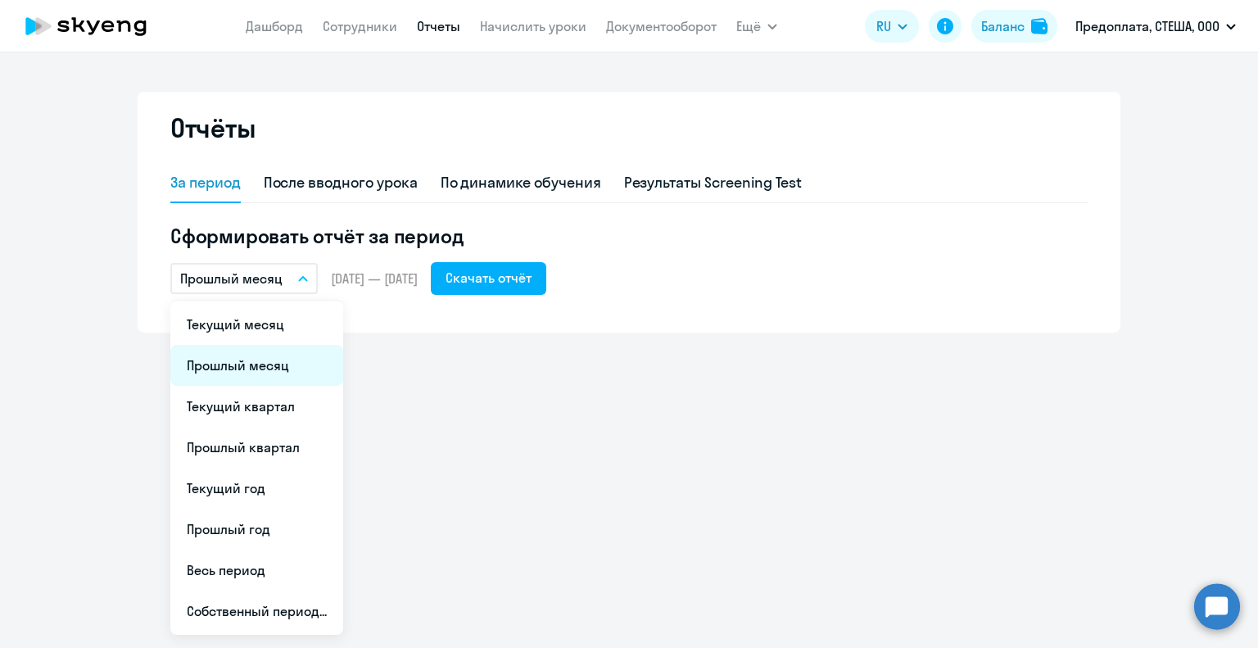 This screenshot has width=1258, height=648. I want to click on button: Ещё, so click(757, 26).